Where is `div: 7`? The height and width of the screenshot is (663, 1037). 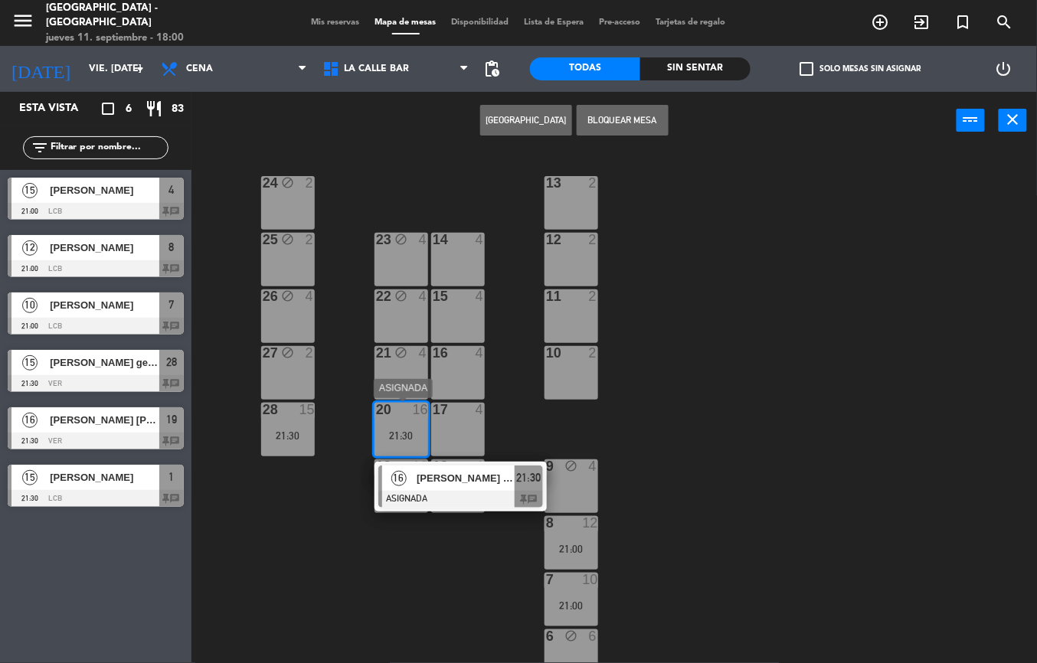 div: 7 is located at coordinates (546, 580).